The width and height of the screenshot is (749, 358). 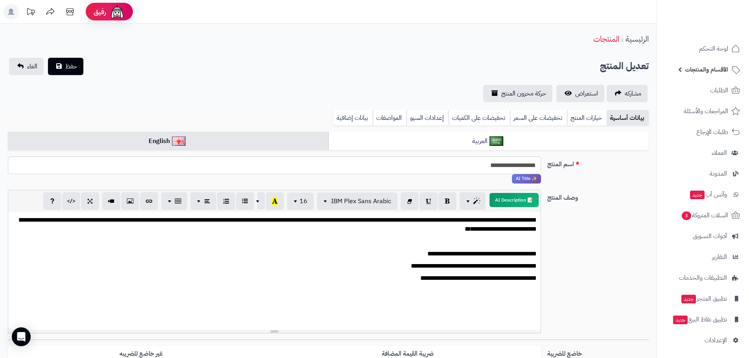 I want to click on span: المراجعات والأسئلة, so click(x=706, y=111).